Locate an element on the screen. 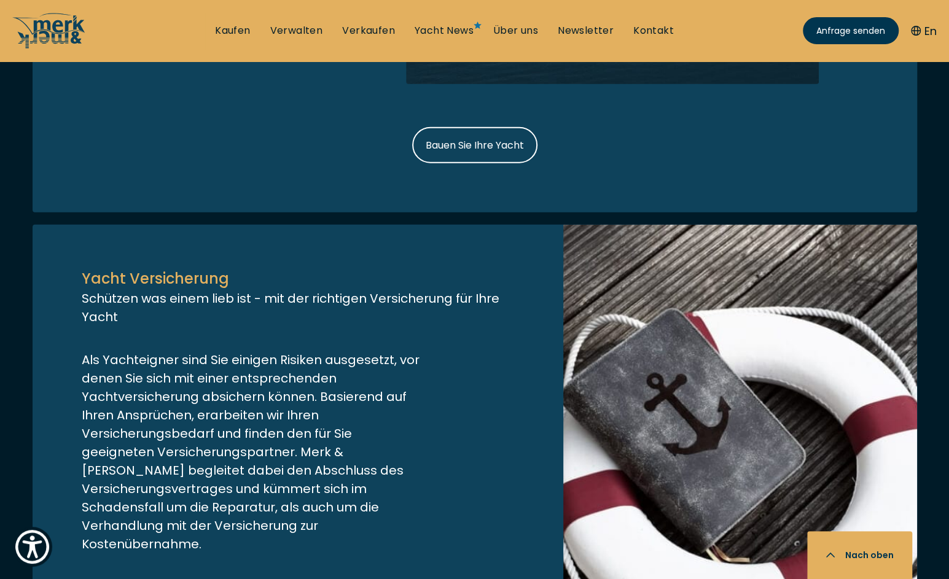  a: Über uns is located at coordinates (515, 31).